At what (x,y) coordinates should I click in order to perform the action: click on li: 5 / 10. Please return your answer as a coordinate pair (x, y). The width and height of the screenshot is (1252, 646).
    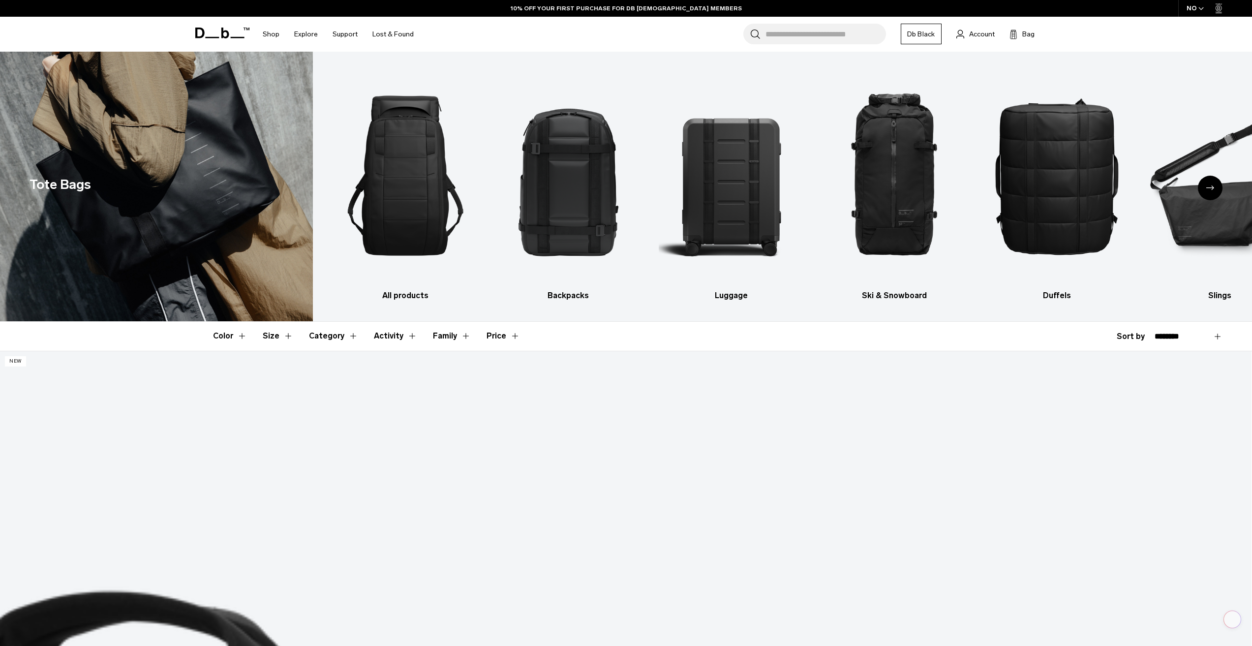
    Looking at the image, I should click on (1057, 184).